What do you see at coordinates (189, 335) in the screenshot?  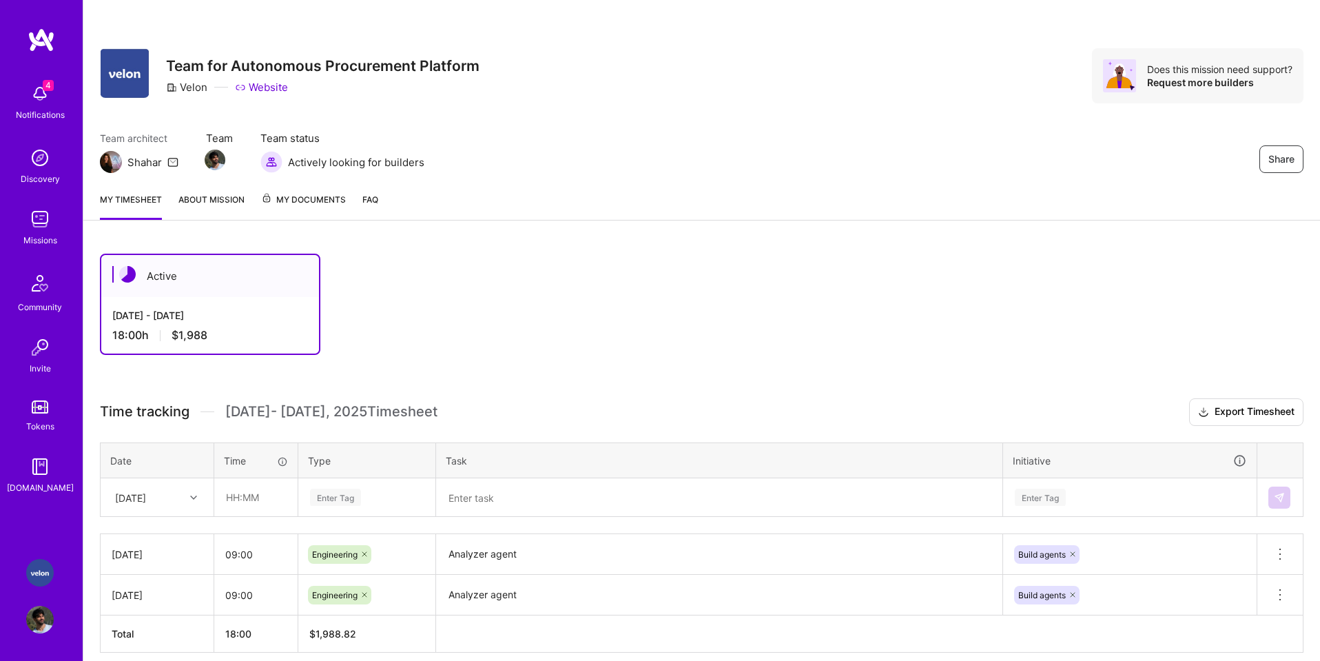 I see `span: $1,988` at bounding box center [189, 335].